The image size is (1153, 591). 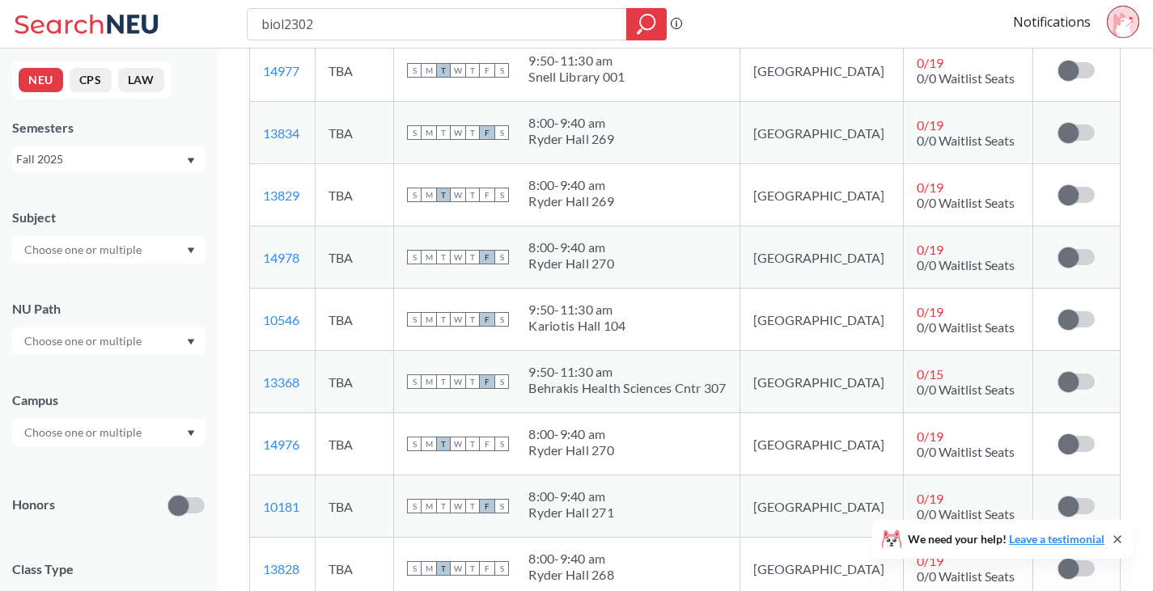 What do you see at coordinates (33, 505) in the screenshot?
I see `p: Honors` at bounding box center [33, 505].